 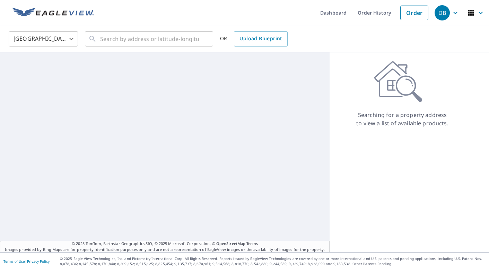 What do you see at coordinates (53, 13) in the screenshot?
I see `img: EV Logo` at bounding box center [53, 13].